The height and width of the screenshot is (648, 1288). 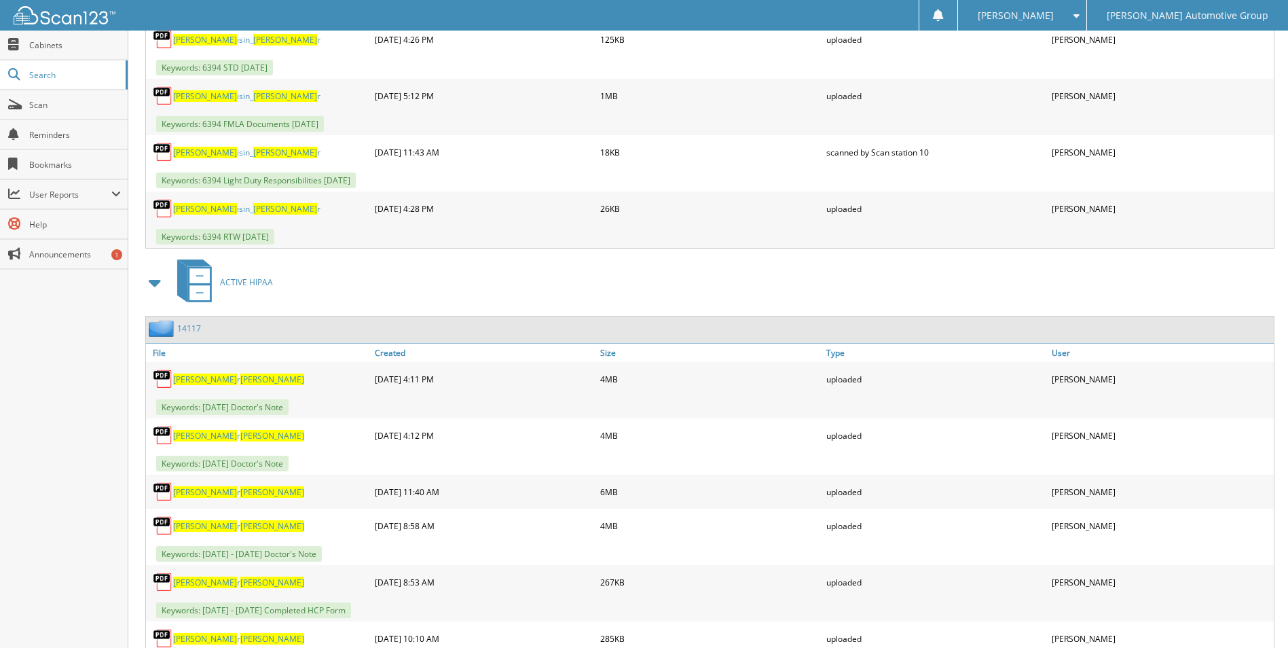 I want to click on img: folder2.png, so click(x=163, y=328).